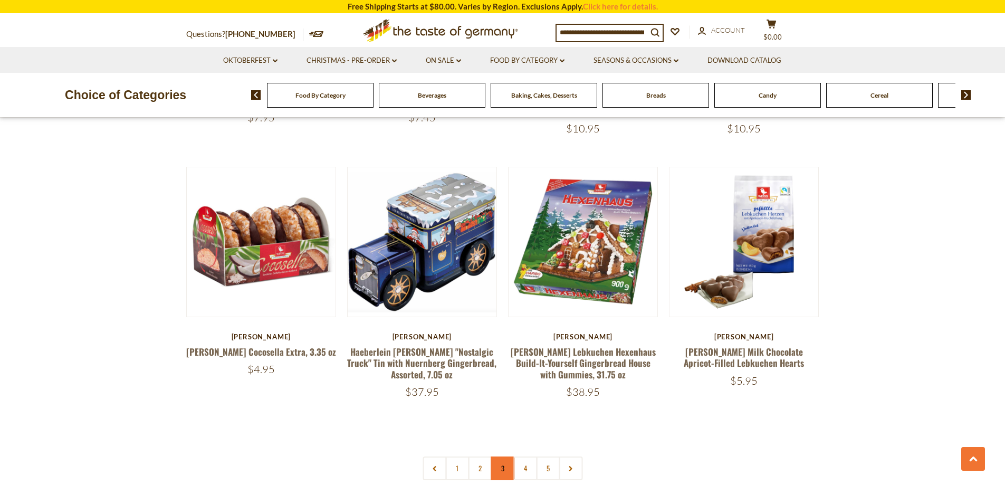 The width and height of the screenshot is (1005, 485). Describe the element at coordinates (544, 95) in the screenshot. I see `a: Baking, Cakes, Desserts` at that location.